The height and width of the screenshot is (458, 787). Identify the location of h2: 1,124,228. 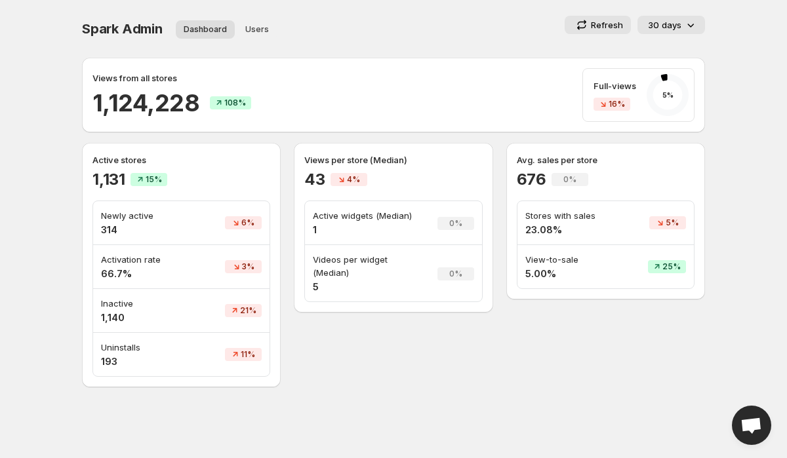
(146, 103).